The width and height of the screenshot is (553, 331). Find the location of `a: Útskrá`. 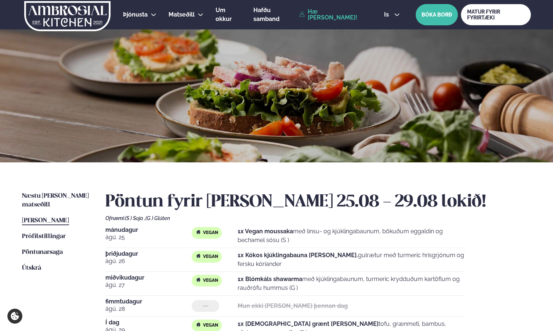

a: Útskrá is located at coordinates (32, 268).